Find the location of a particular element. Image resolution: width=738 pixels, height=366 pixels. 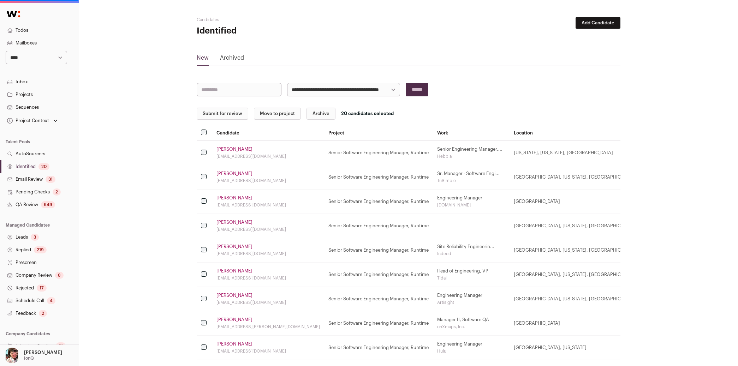

div: Hebbia is located at coordinates (471, 157).